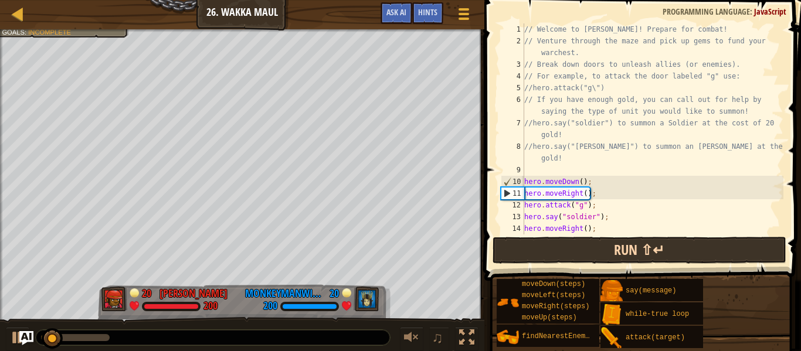 The width and height of the screenshot is (801, 351). Describe the element at coordinates (655, 338) in the screenshot. I see `span: attack(target)` at that location.